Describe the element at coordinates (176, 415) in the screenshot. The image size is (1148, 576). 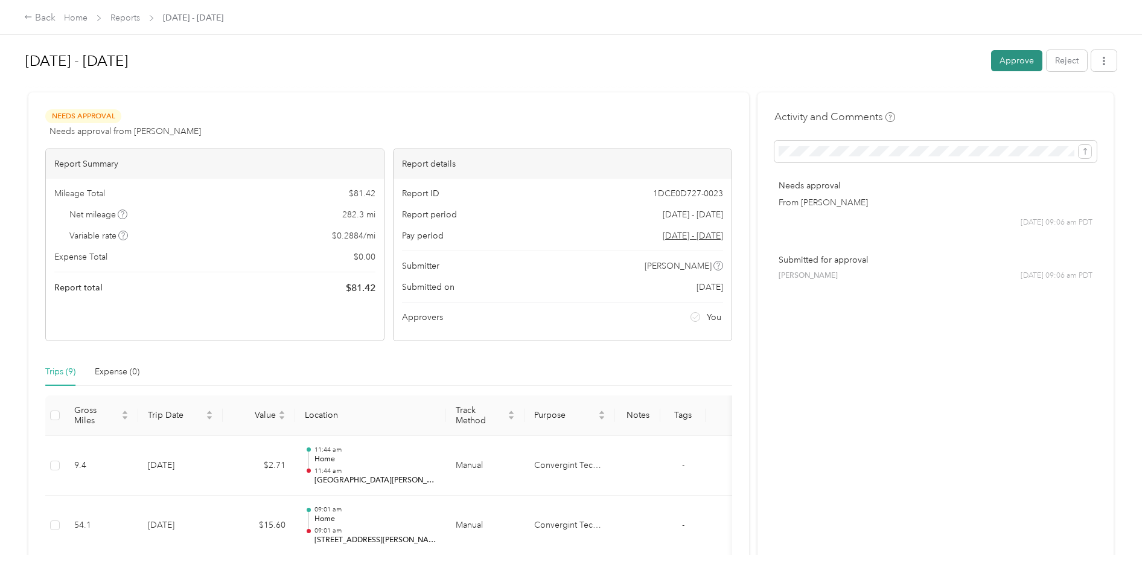
I see `span: Trip Date` at that location.